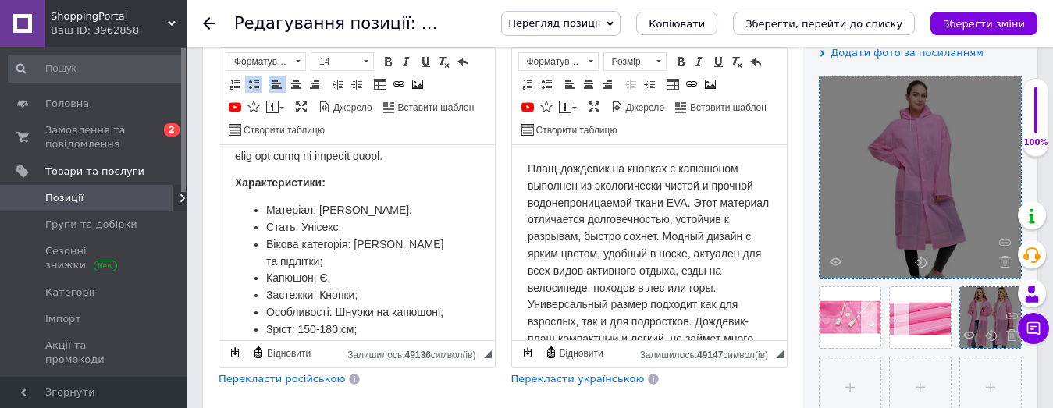 This screenshot has width=1053, height=408. What do you see at coordinates (235, 84) in the screenshot?
I see `a: Вставити/видалити нумерований список` at bounding box center [235, 84].